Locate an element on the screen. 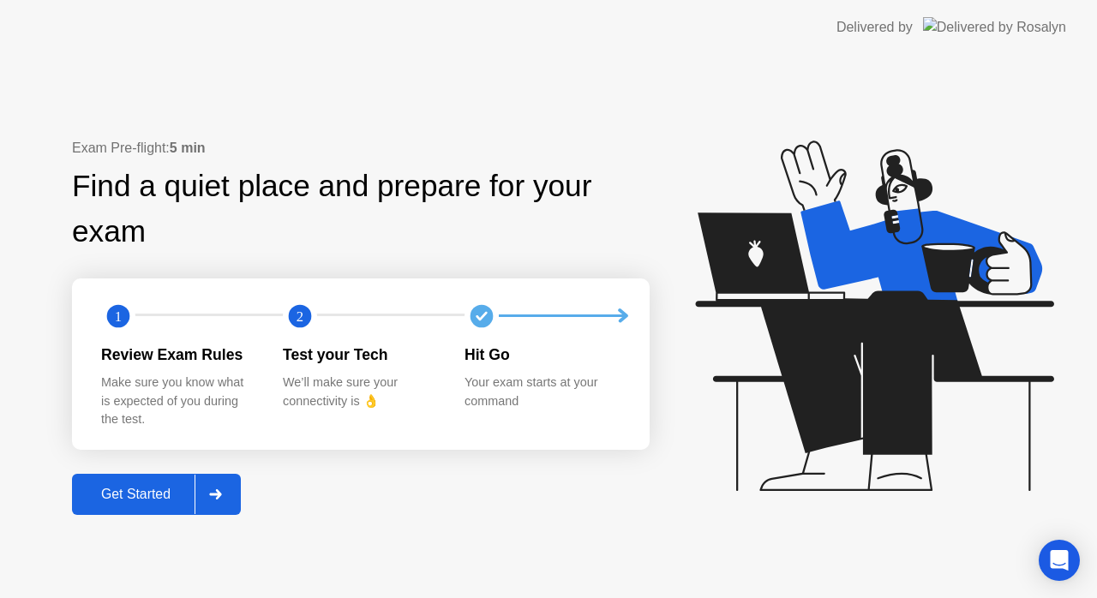 The height and width of the screenshot is (598, 1097). b: 5 min is located at coordinates (188, 147).